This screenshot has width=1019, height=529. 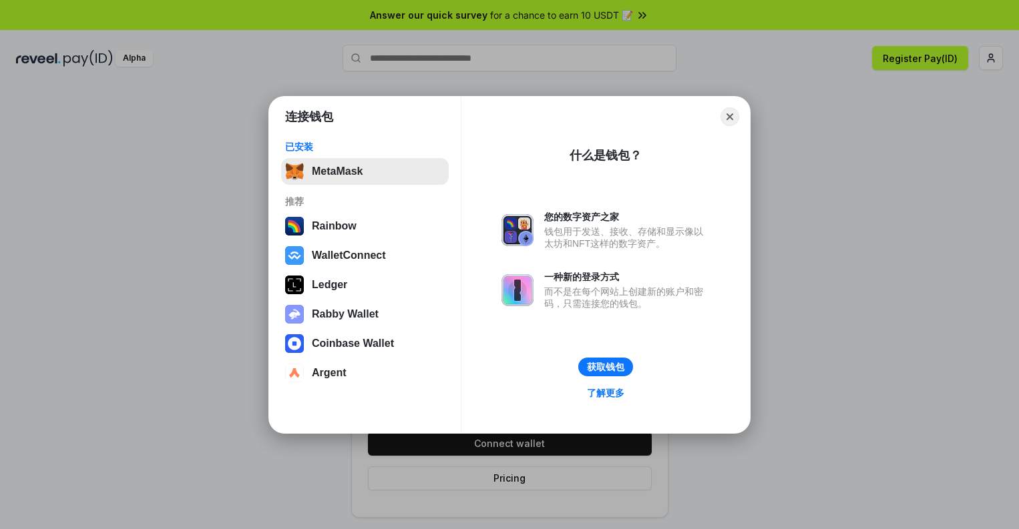 I want to click on button: Close, so click(x=730, y=117).